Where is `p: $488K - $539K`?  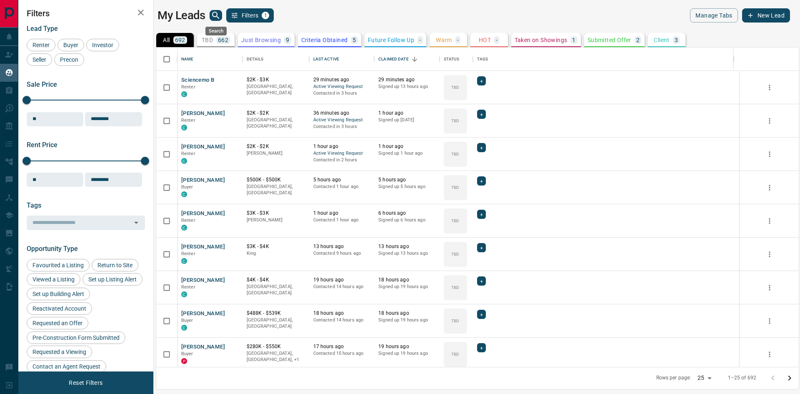
p: $488K - $539K is located at coordinates (276, 313).